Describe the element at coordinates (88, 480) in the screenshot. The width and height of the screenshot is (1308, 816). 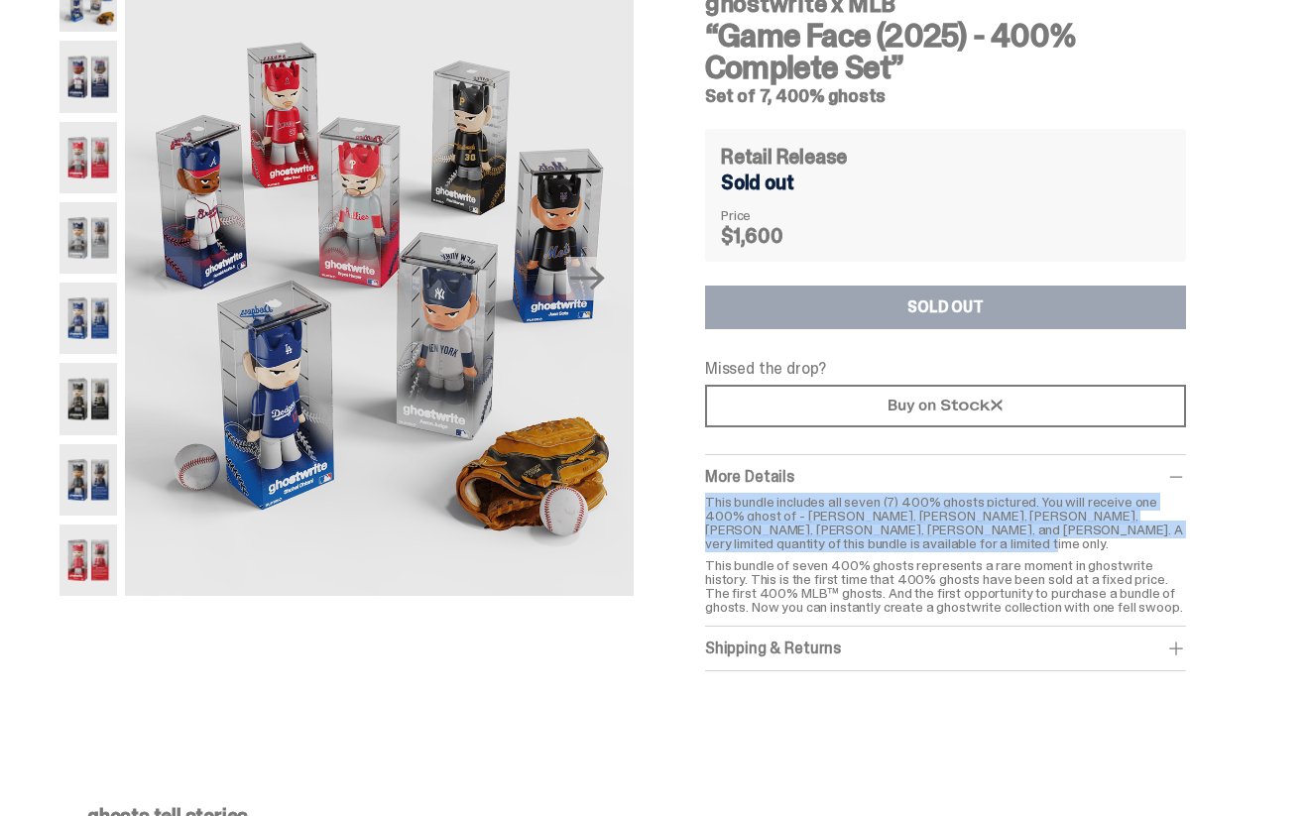
I see `img: 07-ghostwrite-mlb-game-face-complete-set-juan-soto.png` at that location.